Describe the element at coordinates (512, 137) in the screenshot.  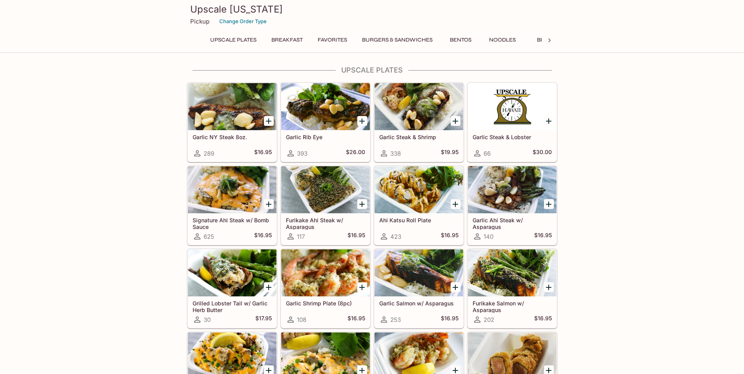
I see `h5: Garlic Steak & Lobster` at that location.